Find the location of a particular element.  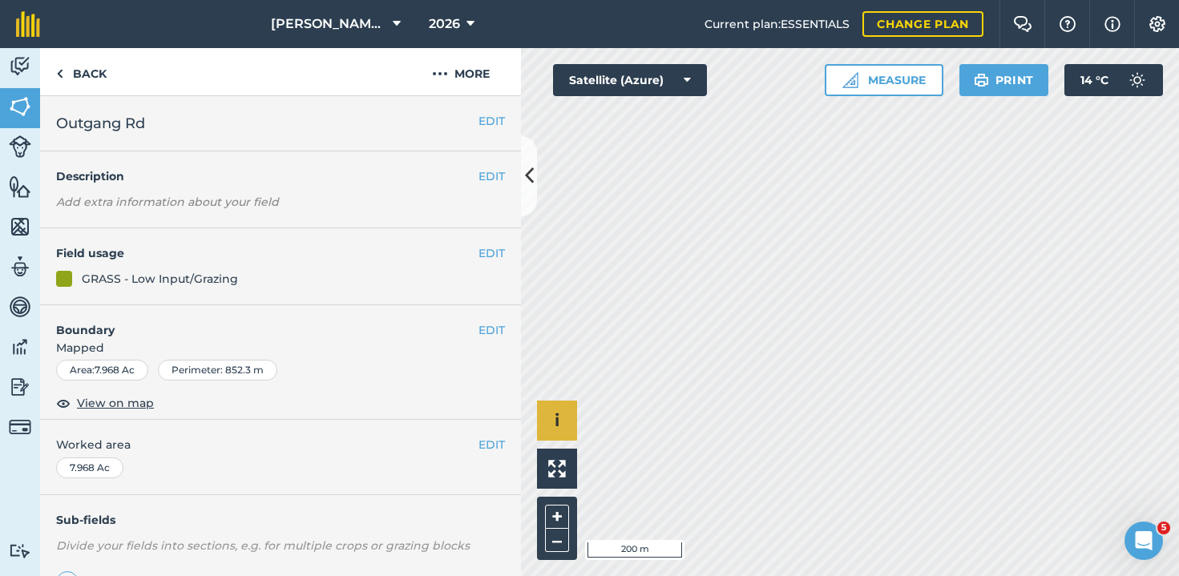

h4: Field usage is located at coordinates (267, 253).